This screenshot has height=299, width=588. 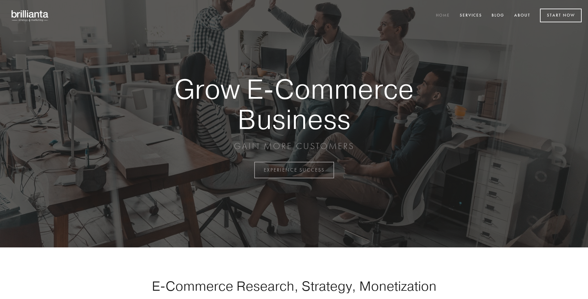 I want to click on a: EXPERIENCE SUCCESS, so click(x=294, y=170).